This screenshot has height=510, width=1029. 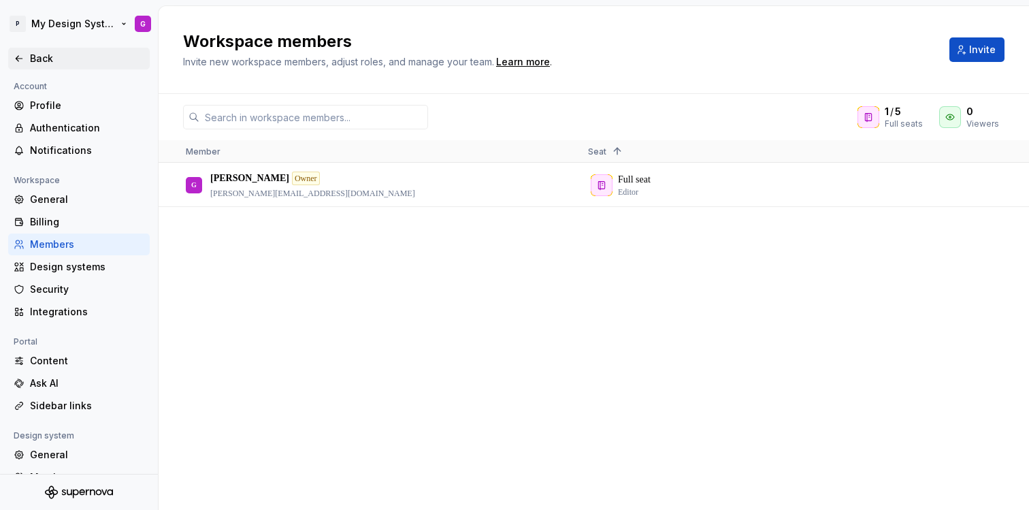 I want to click on span: Invite, so click(x=982, y=50).